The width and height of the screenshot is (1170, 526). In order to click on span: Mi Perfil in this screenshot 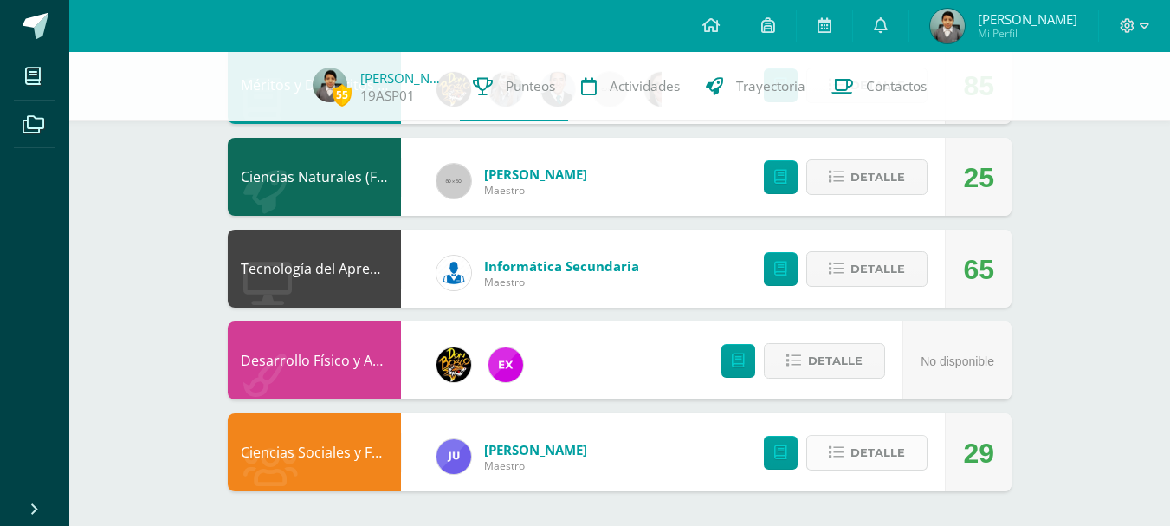, I will do `click(1027, 33)`.